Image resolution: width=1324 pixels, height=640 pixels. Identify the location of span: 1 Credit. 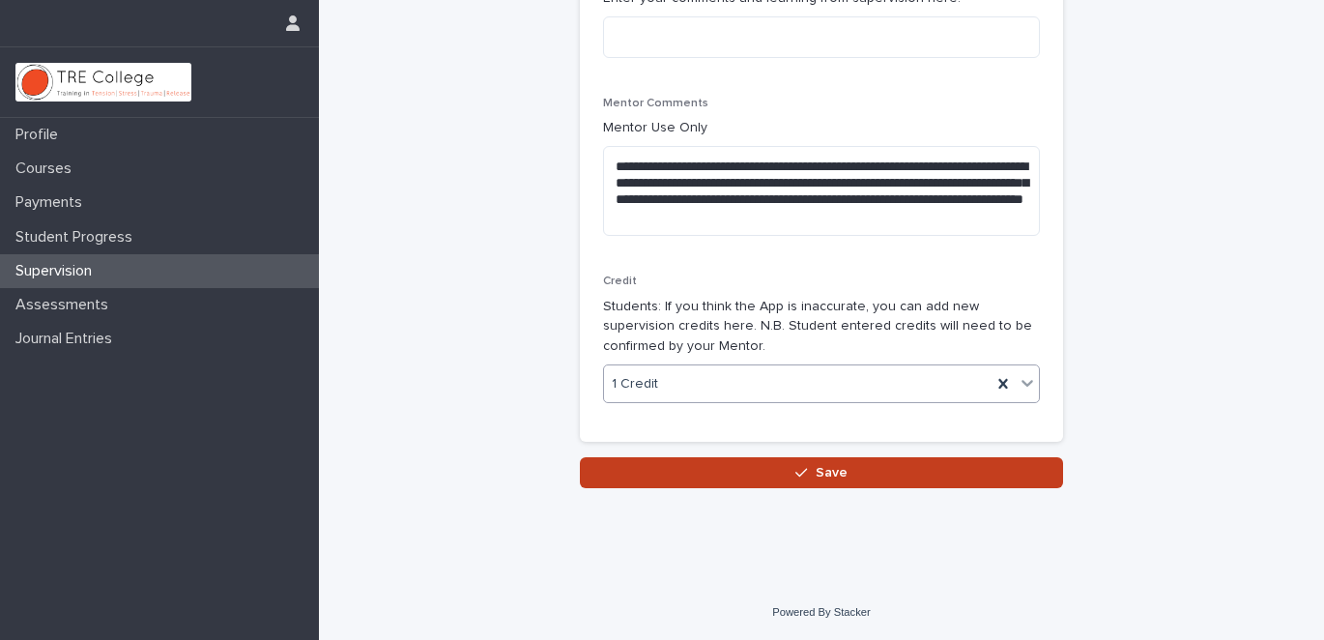
(635, 384).